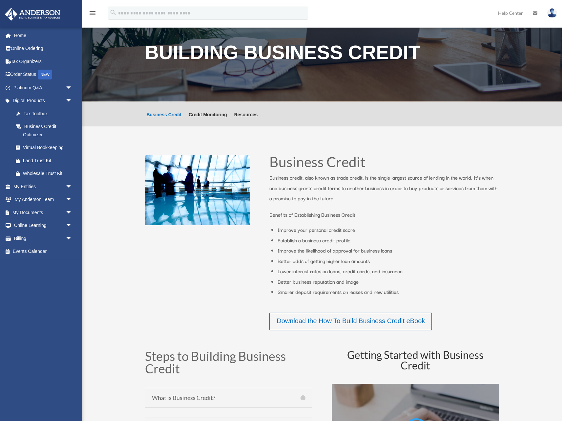 Image resolution: width=562 pixels, height=421 pixels. What do you see at coordinates (322, 54) in the screenshot?
I see `h1: Building Business Credit` at bounding box center [322, 54].